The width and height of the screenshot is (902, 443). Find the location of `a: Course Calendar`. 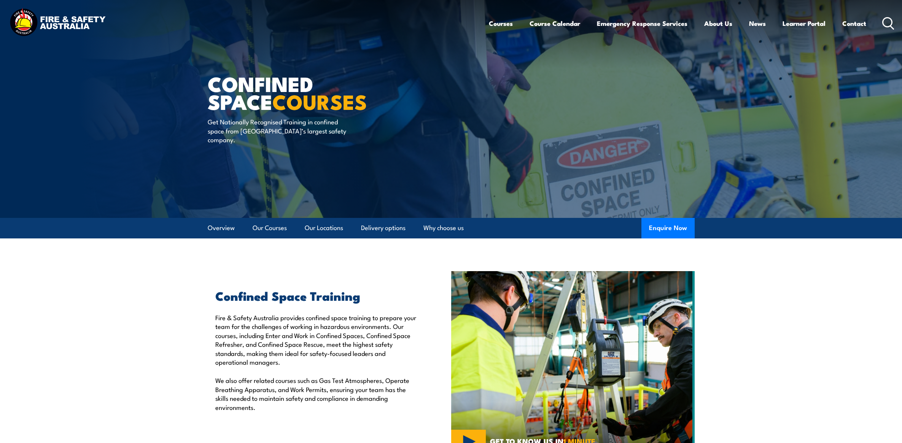

a: Course Calendar is located at coordinates (554, 23).